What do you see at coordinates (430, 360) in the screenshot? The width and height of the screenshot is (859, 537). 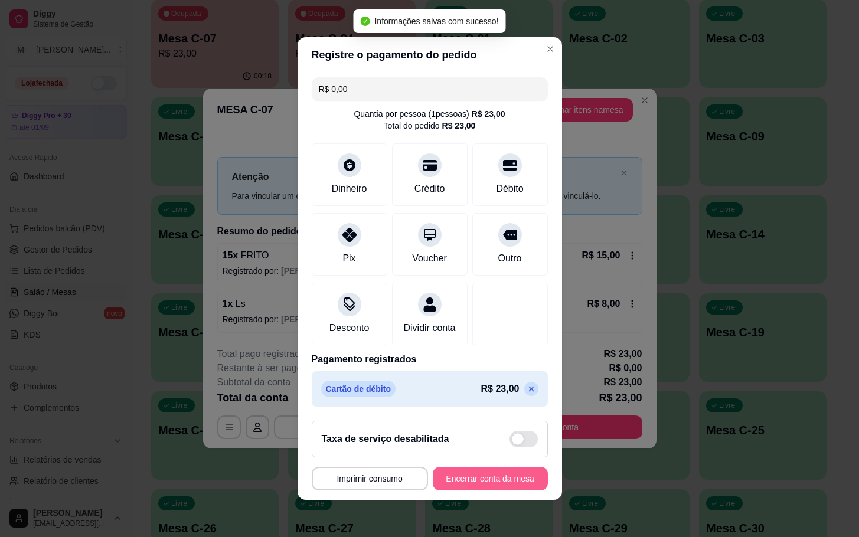 I see `p: Pagamento registrados` at bounding box center [430, 360].